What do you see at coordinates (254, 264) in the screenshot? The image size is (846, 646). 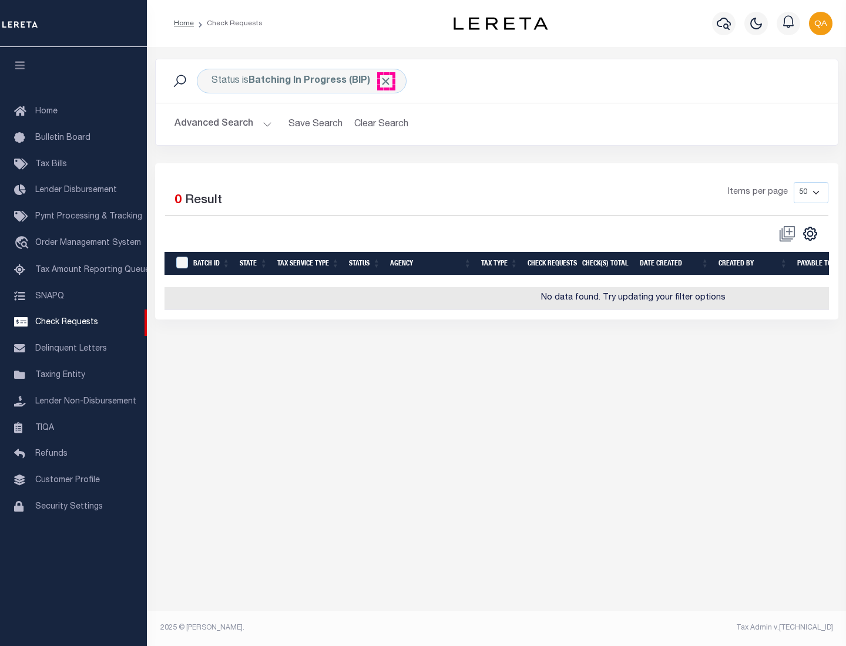 I see `th: State: activate to sort column ascending` at bounding box center [254, 264].